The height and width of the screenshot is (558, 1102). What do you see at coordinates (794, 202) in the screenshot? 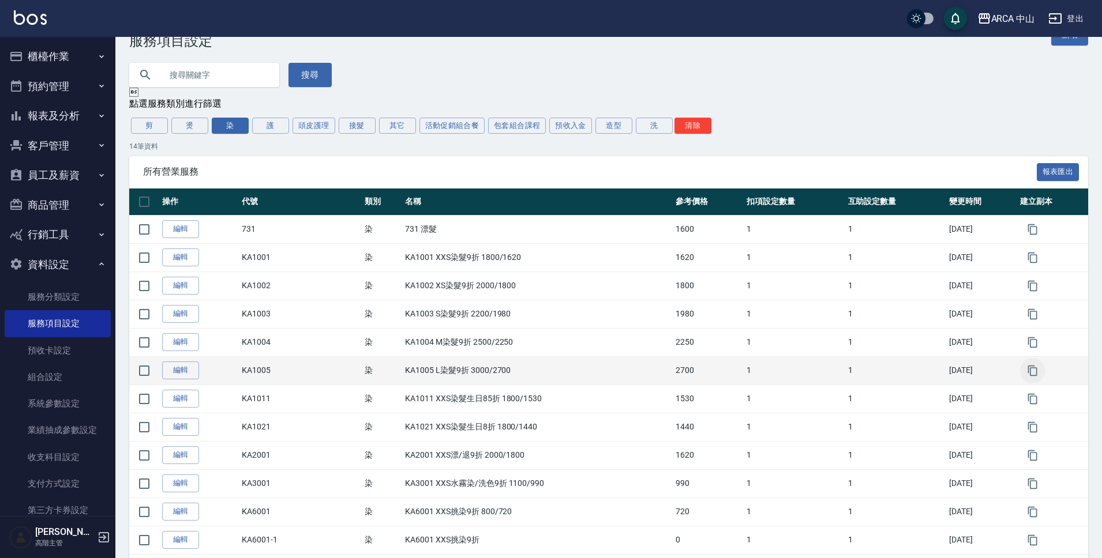
I see `th: 扣項設定數量` at bounding box center [794, 202].